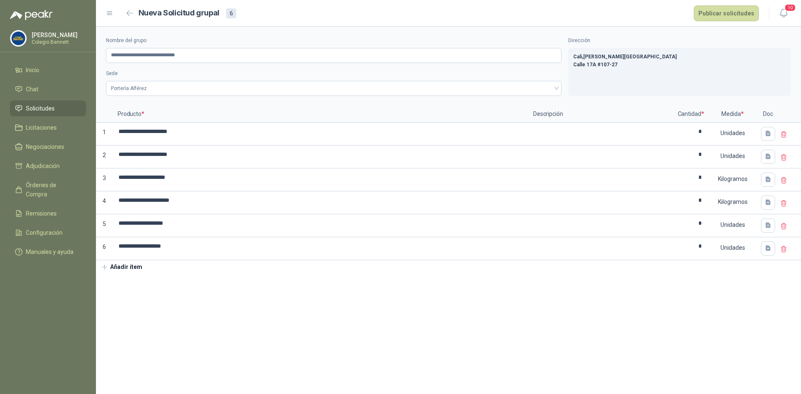  What do you see at coordinates (31, 15) in the screenshot?
I see `img: Logo peakr` at bounding box center [31, 15].